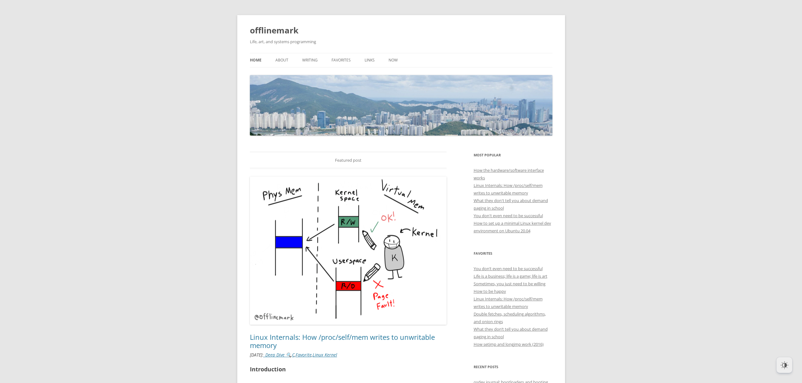 Image resolution: width=802 pixels, height=383 pixels. I want to click on a: How to set up a minimal Linux kernel dev environment on Ubuntu 20.04, so click(512, 227).